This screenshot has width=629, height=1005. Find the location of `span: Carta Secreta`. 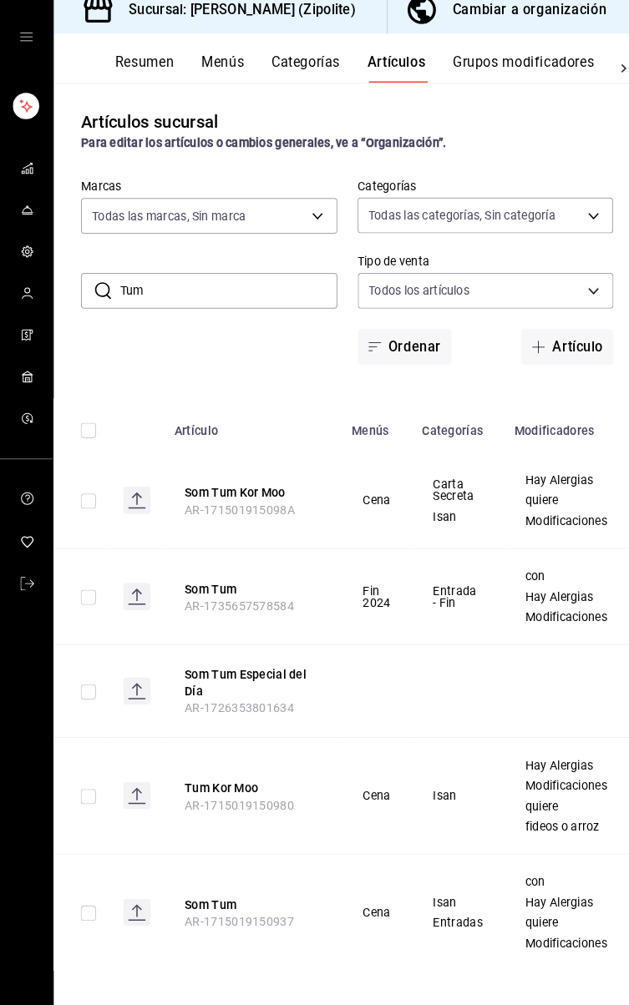

span: Carta Secreta is located at coordinates (450, 495).